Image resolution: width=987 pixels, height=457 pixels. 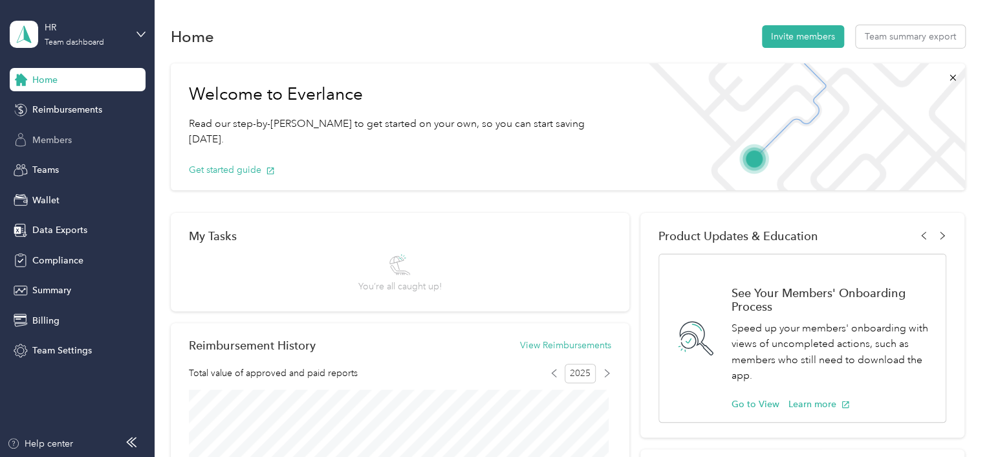 I want to click on button: Go to View, so click(x=756, y=404).